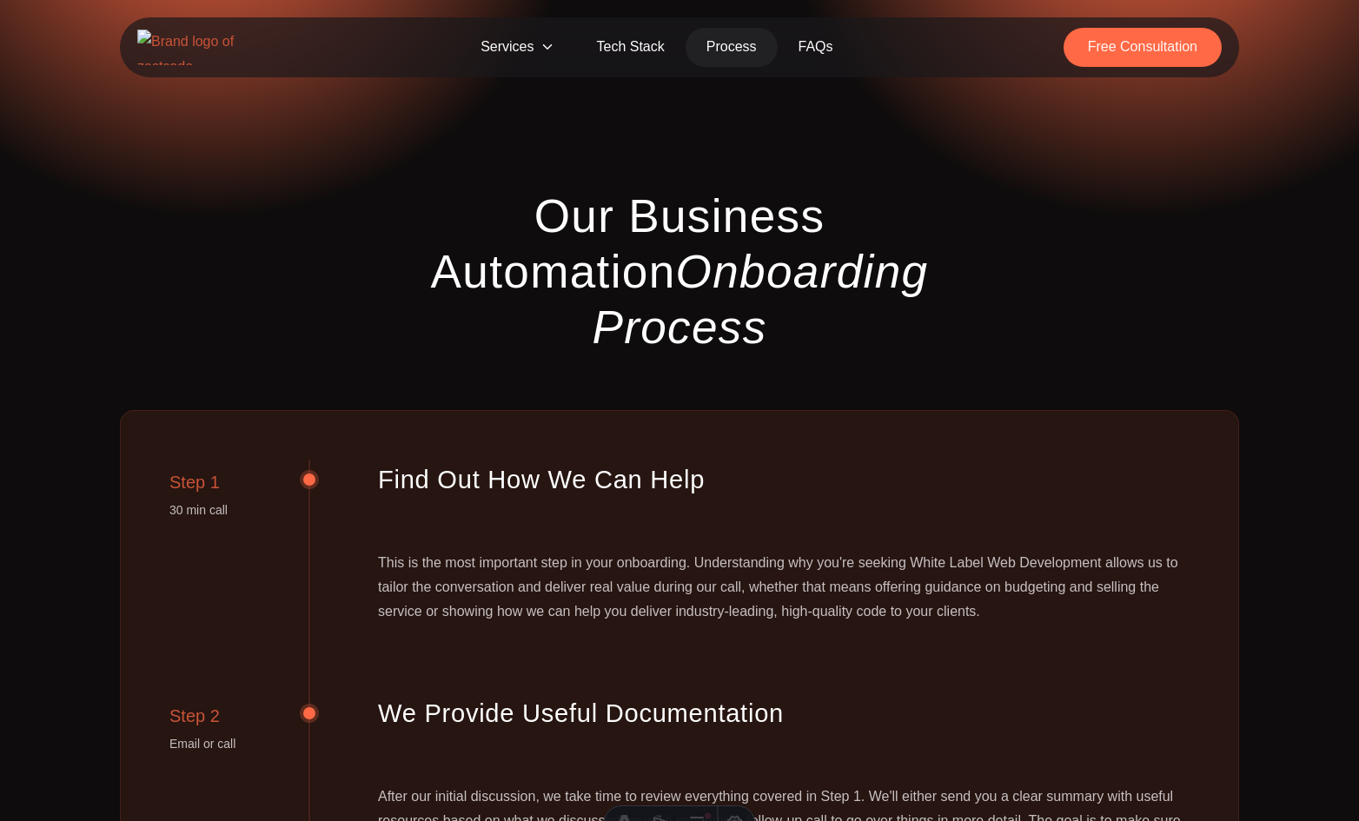 The width and height of the screenshot is (1359, 821). I want to click on span: Services, so click(517, 47).